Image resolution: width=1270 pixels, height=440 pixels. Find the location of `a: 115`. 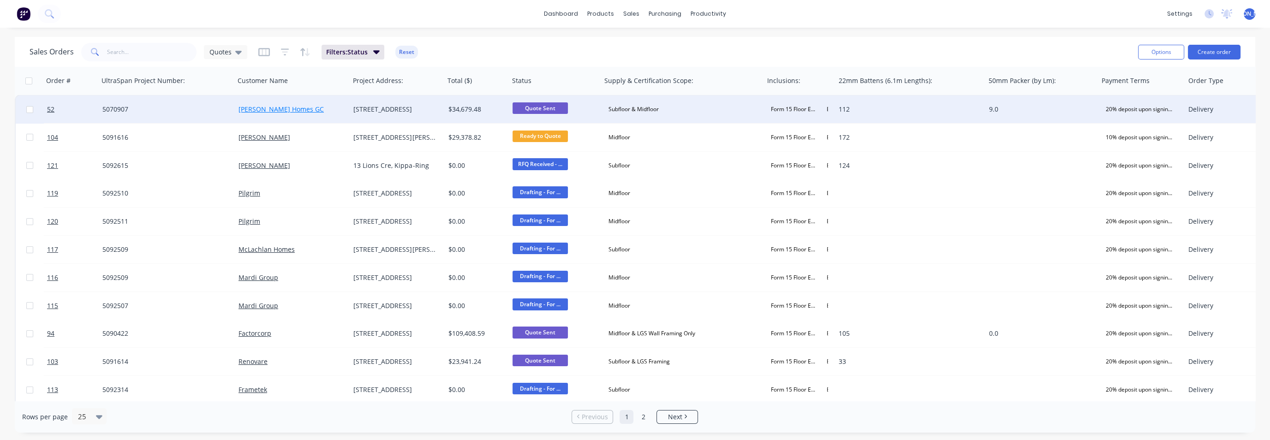

a: 115 is located at coordinates (75, 306).